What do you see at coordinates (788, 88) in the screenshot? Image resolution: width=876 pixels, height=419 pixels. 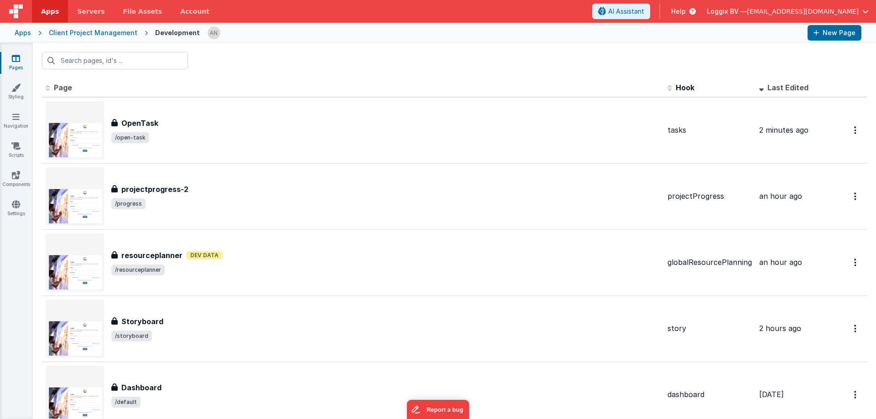 I see `span: Last Edited` at bounding box center [788, 88].